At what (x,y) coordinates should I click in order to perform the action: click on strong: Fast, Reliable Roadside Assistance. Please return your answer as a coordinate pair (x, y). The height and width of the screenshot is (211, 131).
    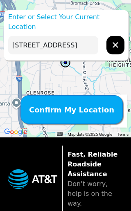
    Looking at the image, I should click on (93, 164).